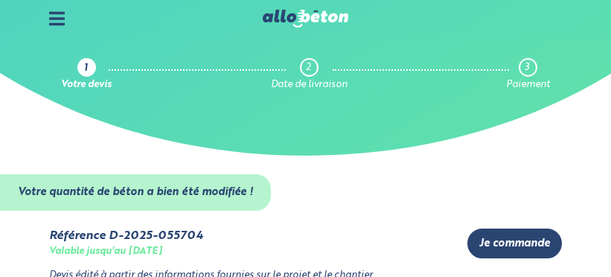 This screenshot has height=277, width=611. I want to click on strong: Votre quantité de béton a bien été modifiée !, so click(136, 192).